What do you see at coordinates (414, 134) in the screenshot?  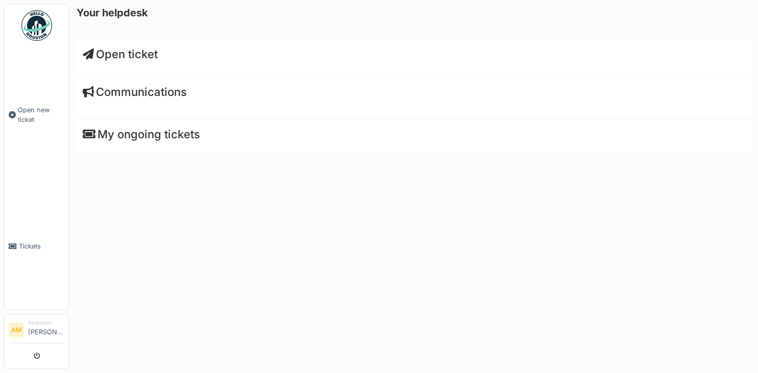 I see `h4: My ongoing tickets` at bounding box center [414, 134].